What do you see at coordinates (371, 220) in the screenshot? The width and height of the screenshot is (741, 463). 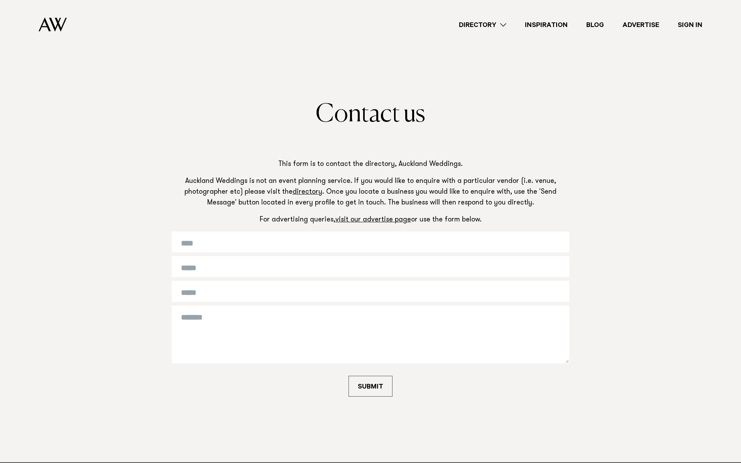 I see `p: For advertising queries, or use the form below.` at bounding box center [371, 220].